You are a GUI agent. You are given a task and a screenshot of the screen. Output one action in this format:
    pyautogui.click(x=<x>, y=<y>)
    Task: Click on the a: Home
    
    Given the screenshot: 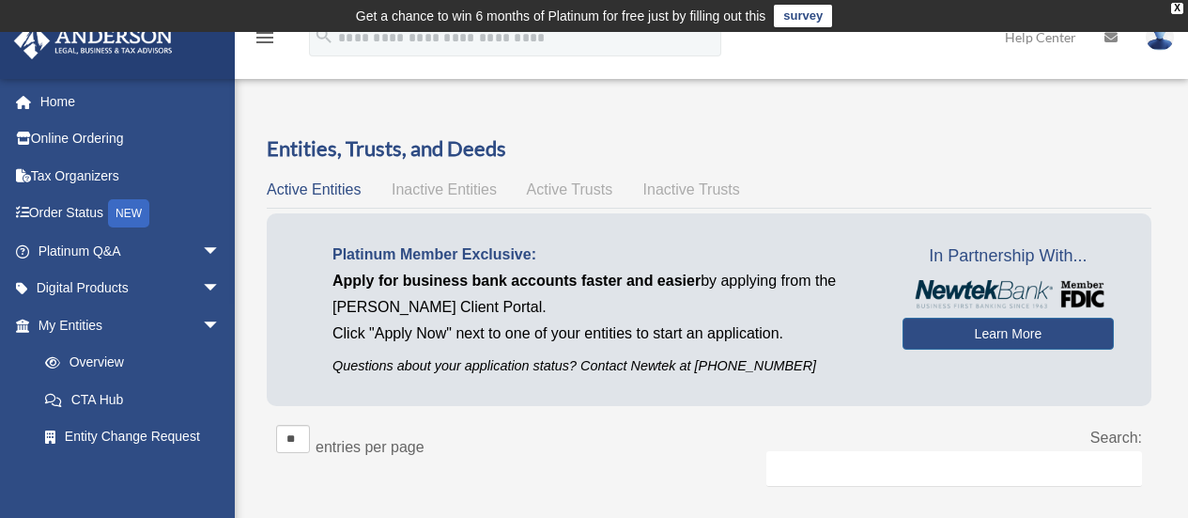 What is the action you would take?
    pyautogui.click(x=131, y=101)
    